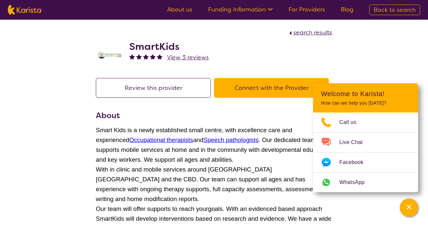  I want to click on button: Channel Menu, so click(409, 208).